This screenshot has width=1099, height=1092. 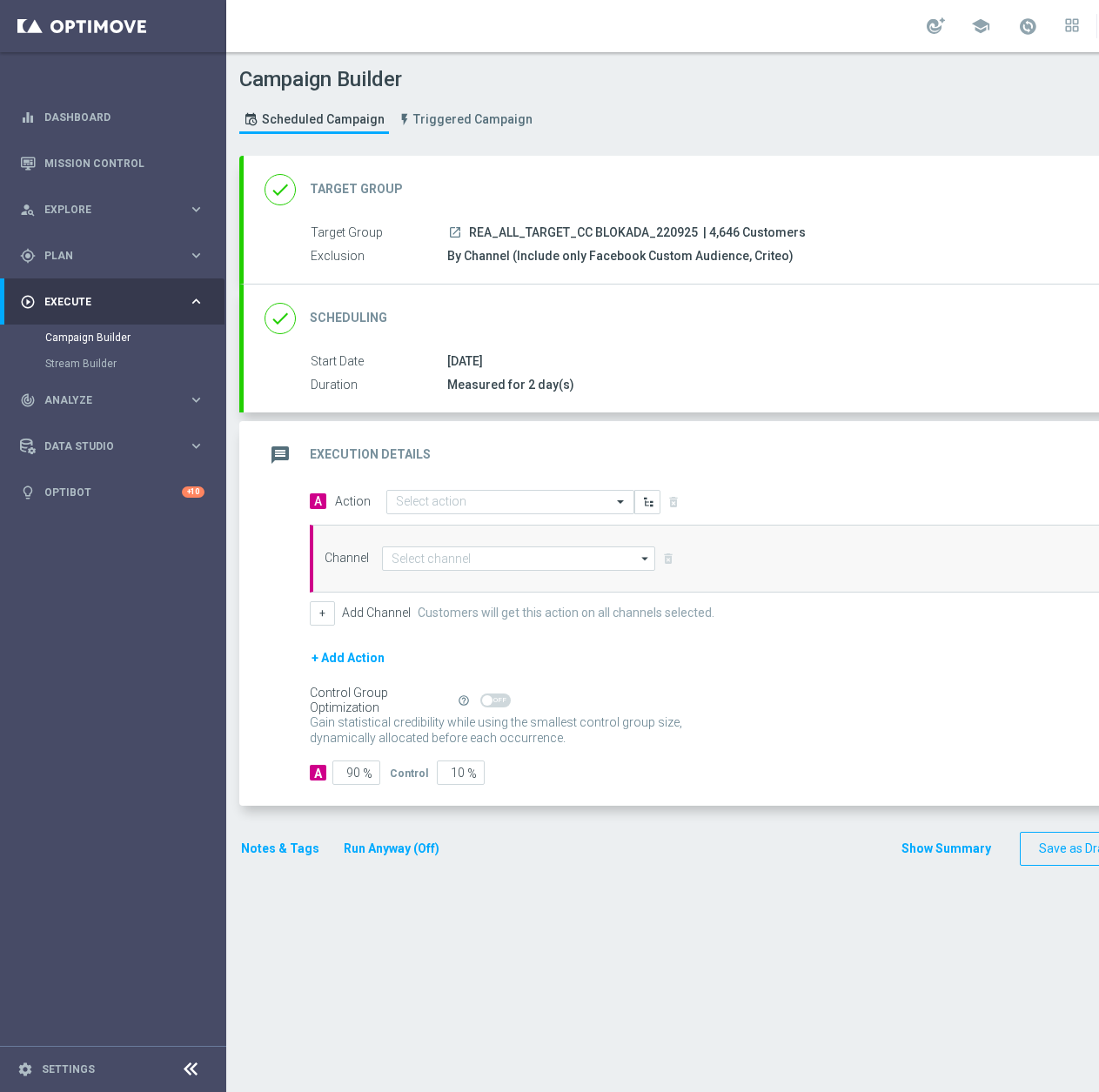 I want to click on div: Campaign Builder, so click(x=135, y=338).